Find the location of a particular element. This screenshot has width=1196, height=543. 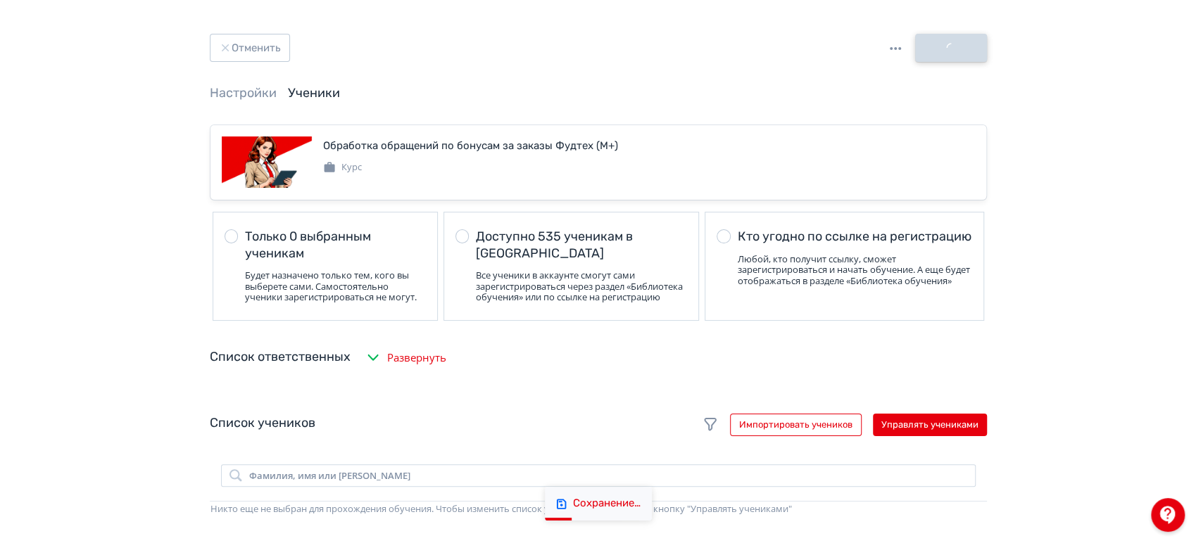

div: Список ответственных is located at coordinates (280, 357).